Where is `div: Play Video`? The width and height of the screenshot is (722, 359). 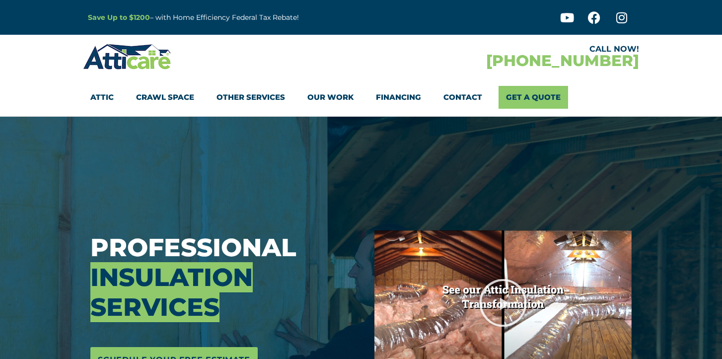 div: Play Video is located at coordinates (503, 303).